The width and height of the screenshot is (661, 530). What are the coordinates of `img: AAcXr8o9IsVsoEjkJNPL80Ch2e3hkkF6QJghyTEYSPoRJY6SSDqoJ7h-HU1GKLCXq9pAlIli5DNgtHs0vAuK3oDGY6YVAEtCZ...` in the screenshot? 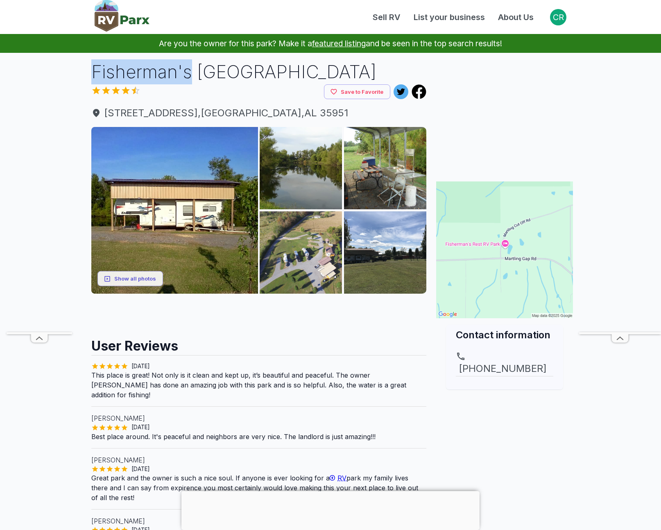 It's located at (385, 252).